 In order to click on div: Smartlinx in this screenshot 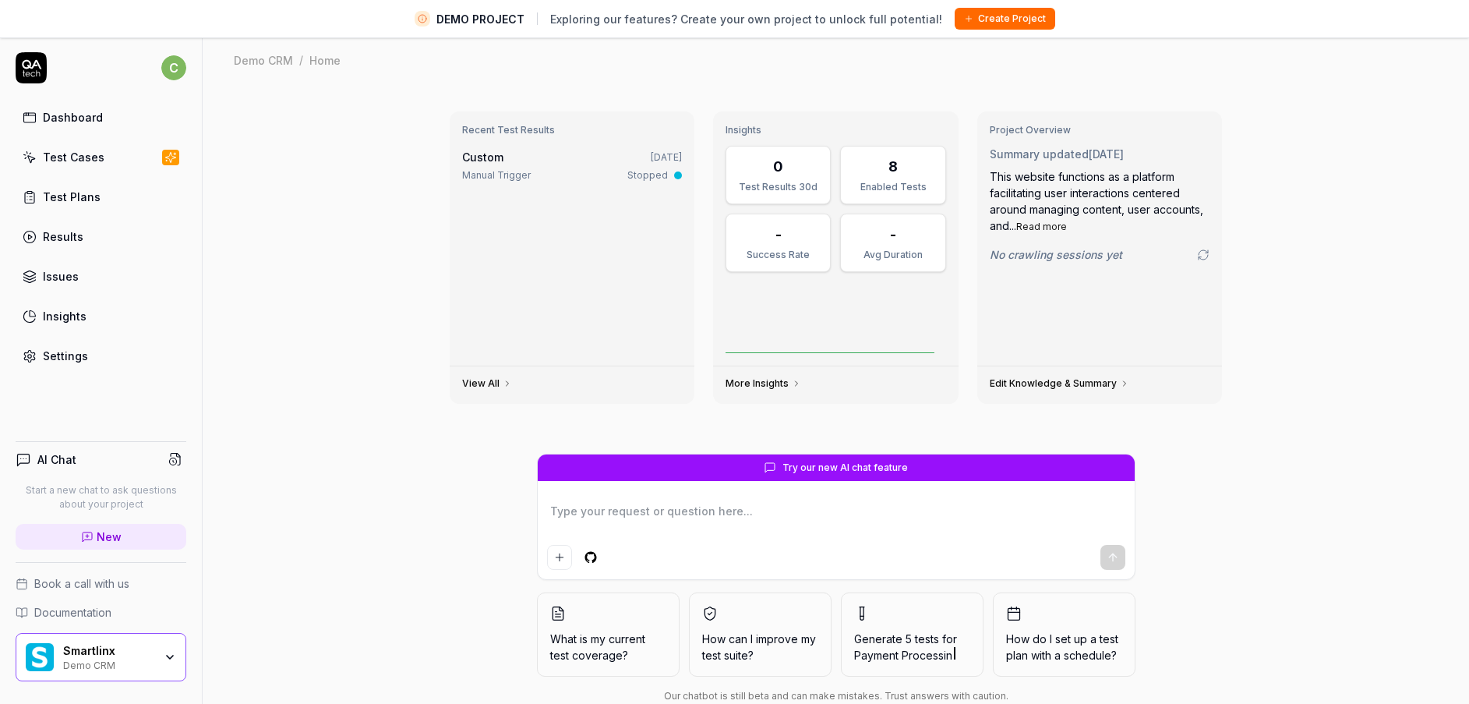, I will do `click(108, 651)`.